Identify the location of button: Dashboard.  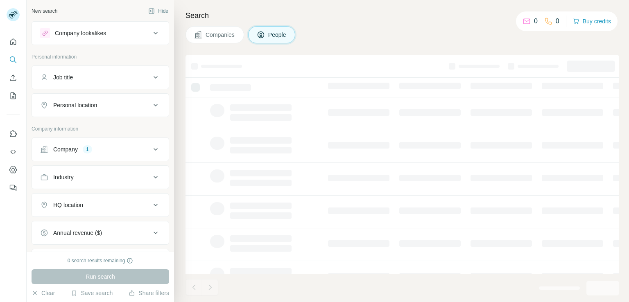
(13, 170).